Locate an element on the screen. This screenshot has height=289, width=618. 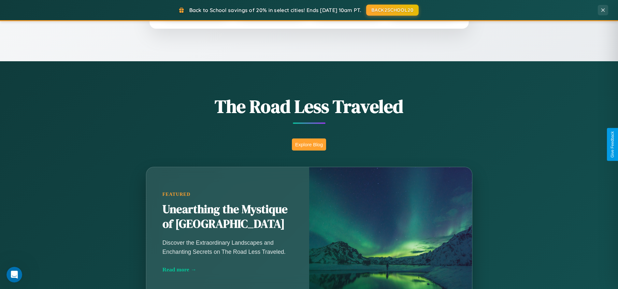
button: Explore Blog is located at coordinates (309, 144).